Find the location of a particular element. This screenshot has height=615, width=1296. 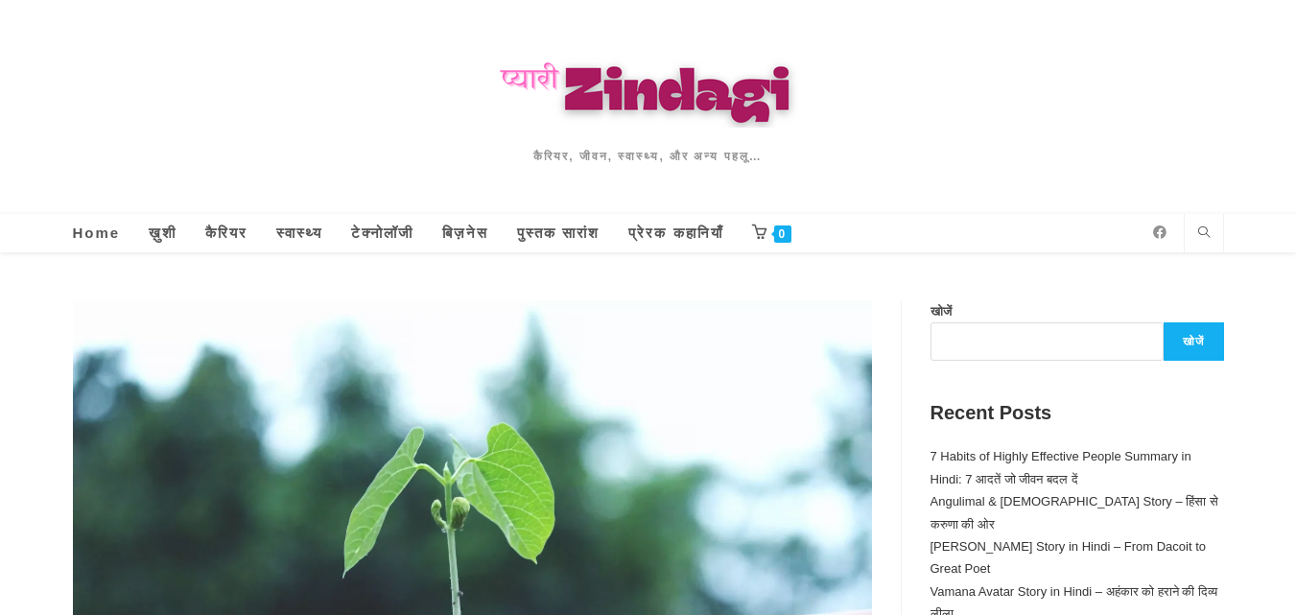

a: बिज़नेस is located at coordinates (465, 233).